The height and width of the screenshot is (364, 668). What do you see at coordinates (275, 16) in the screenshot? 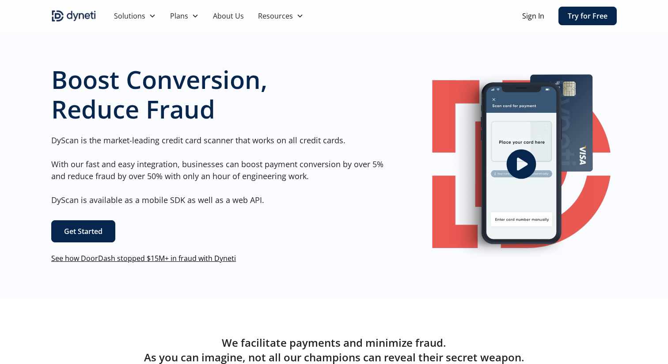
I see `div: Resources` at bounding box center [275, 16].